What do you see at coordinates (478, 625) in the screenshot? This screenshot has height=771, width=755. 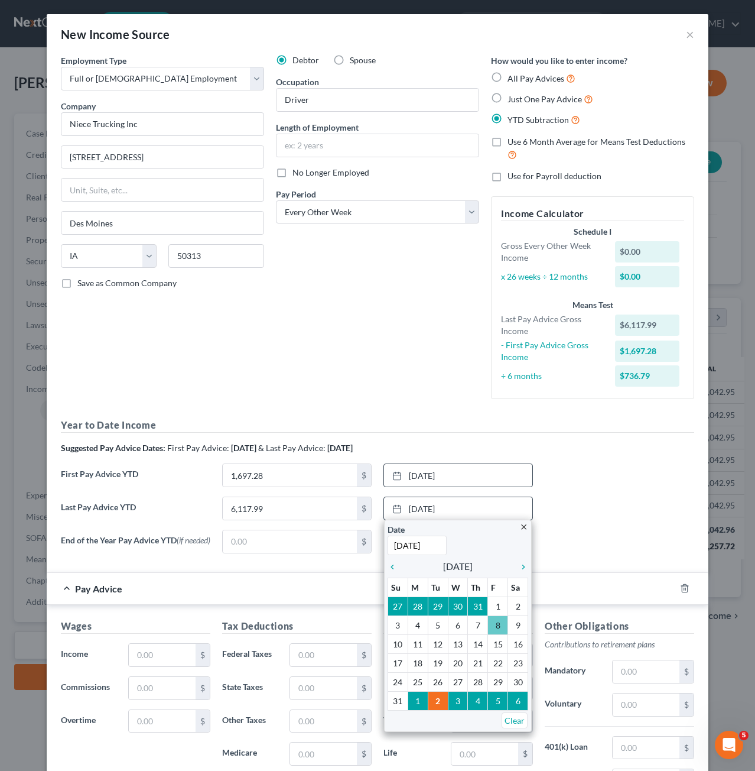 I see `td: 7` at bounding box center [478, 625].